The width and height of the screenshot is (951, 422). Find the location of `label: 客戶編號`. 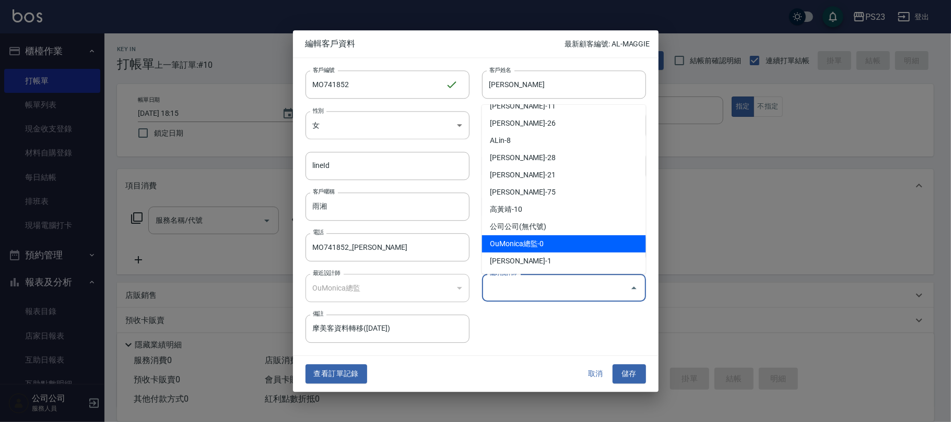

label: 客戶編號 is located at coordinates (324, 69).